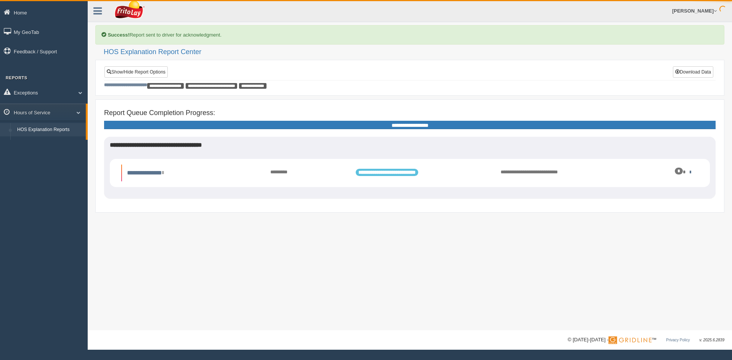 The width and height of the screenshot is (732, 360). Describe the element at coordinates (693, 72) in the screenshot. I see `button: Download Data` at that location.